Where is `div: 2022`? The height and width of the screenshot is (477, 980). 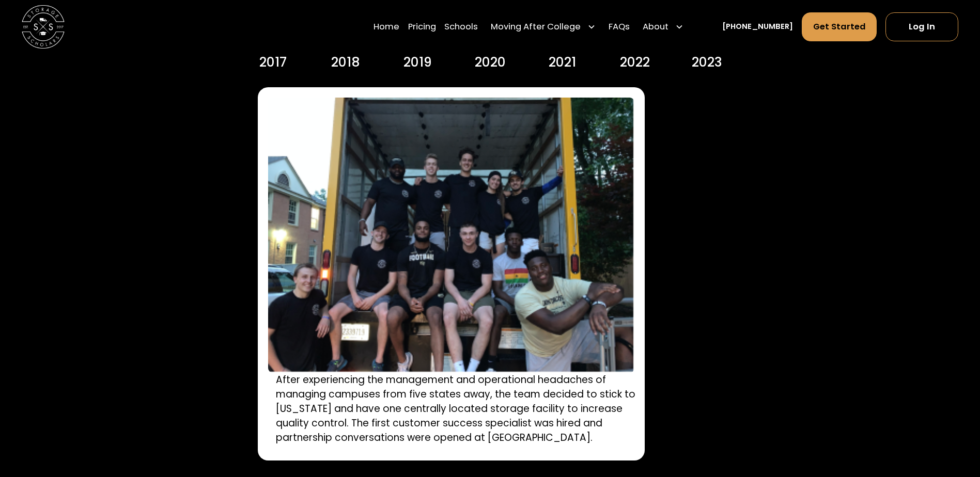
div: 2022 is located at coordinates (635, 62).